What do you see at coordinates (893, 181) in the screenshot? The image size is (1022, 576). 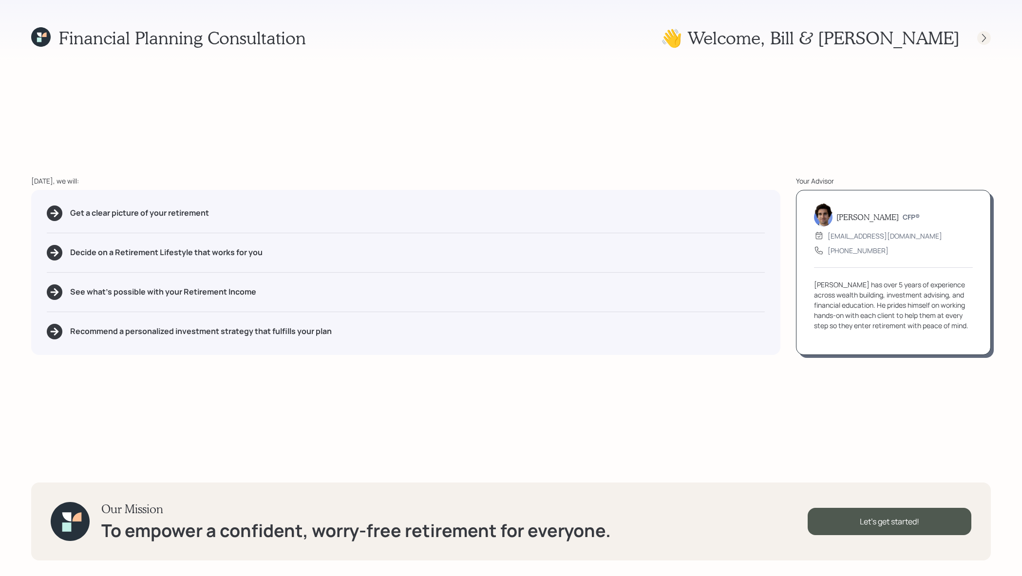 I see `div: Your Advisor` at bounding box center [893, 181].